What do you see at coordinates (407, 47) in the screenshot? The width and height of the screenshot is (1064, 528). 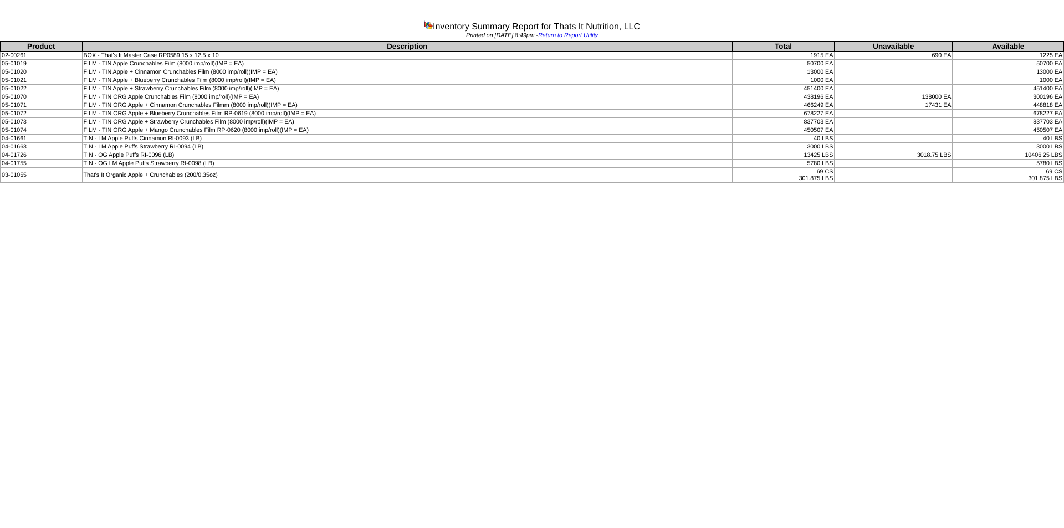 I see `th: Description` at bounding box center [407, 47].